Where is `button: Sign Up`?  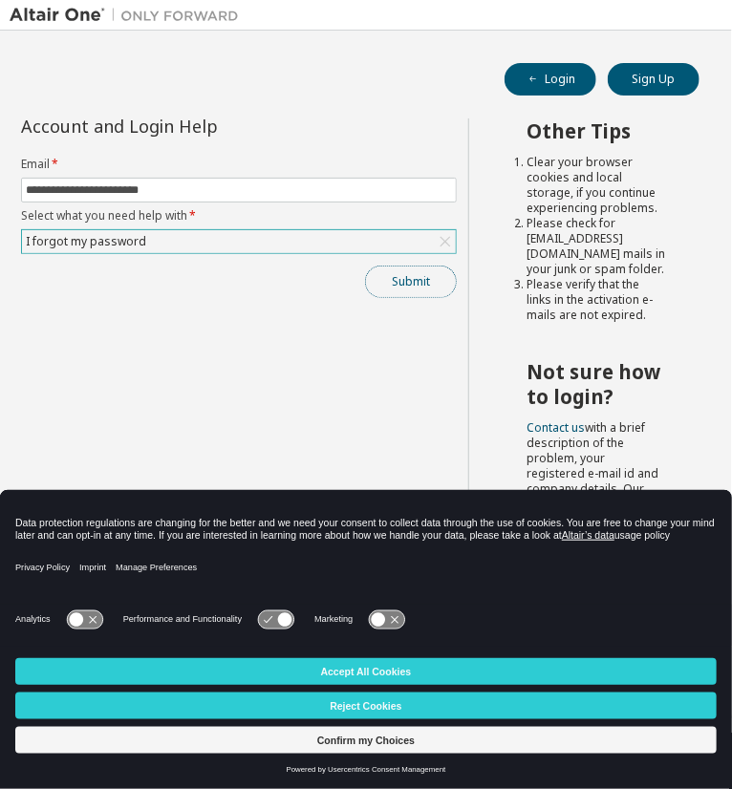 button: Sign Up is located at coordinates (653, 79).